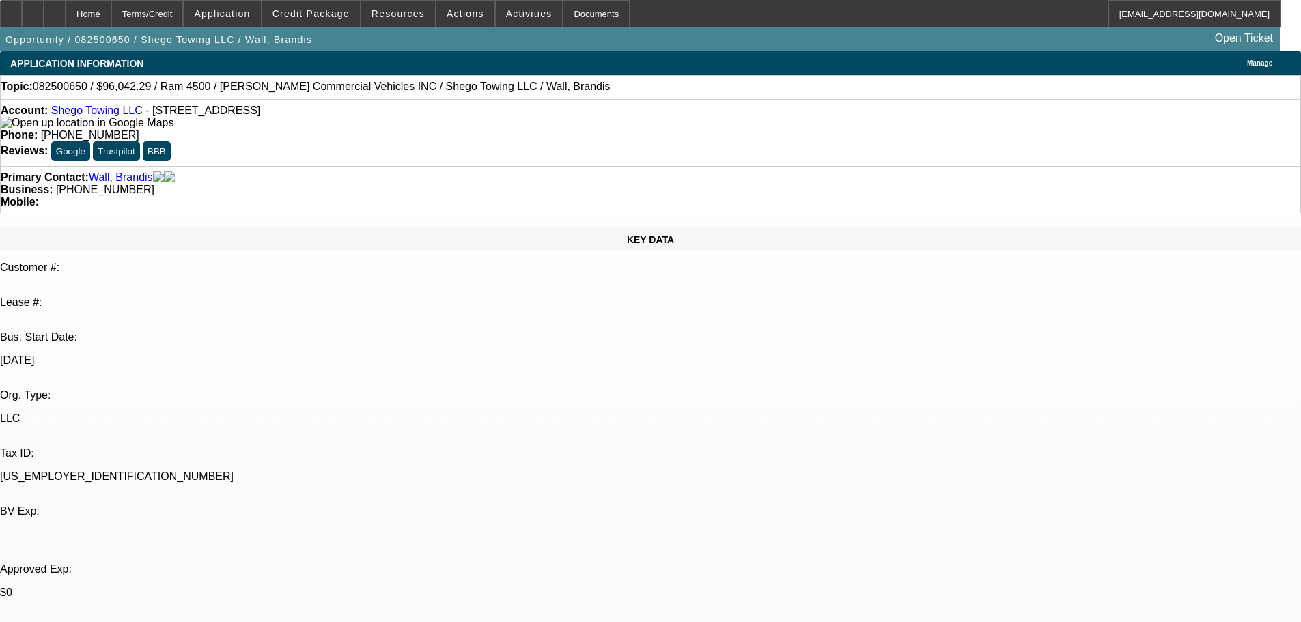 The image size is (1301, 622). Describe the element at coordinates (87, 122) in the screenshot. I see `a: View Google Maps` at that location.